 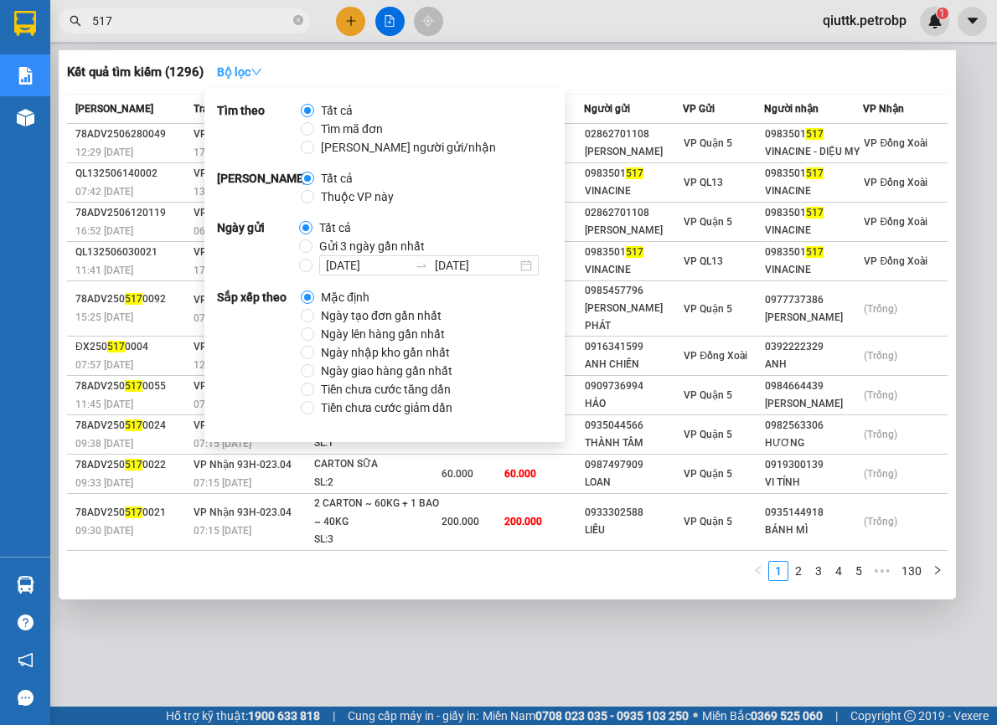 What do you see at coordinates (131, 465) in the screenshot?
I see `div: 78ADV250 0022` at bounding box center [131, 465].